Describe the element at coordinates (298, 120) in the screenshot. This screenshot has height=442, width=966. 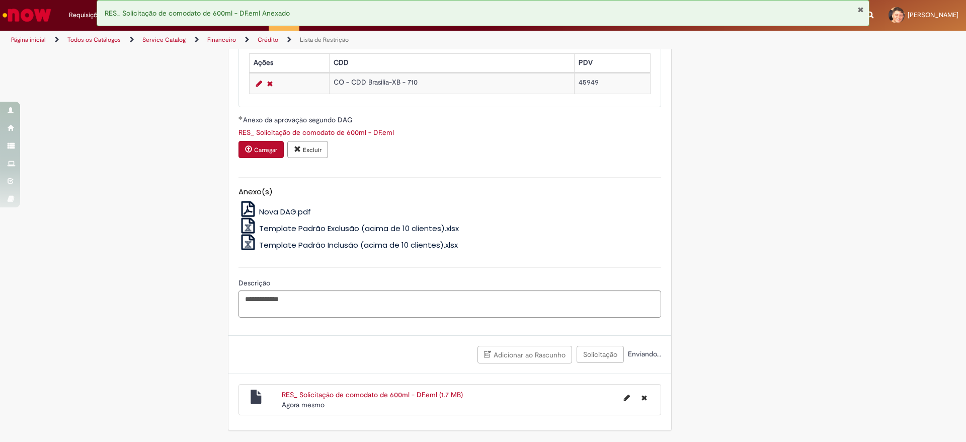
I see `span: Anexo da aprovação segundo DAG` at that location.